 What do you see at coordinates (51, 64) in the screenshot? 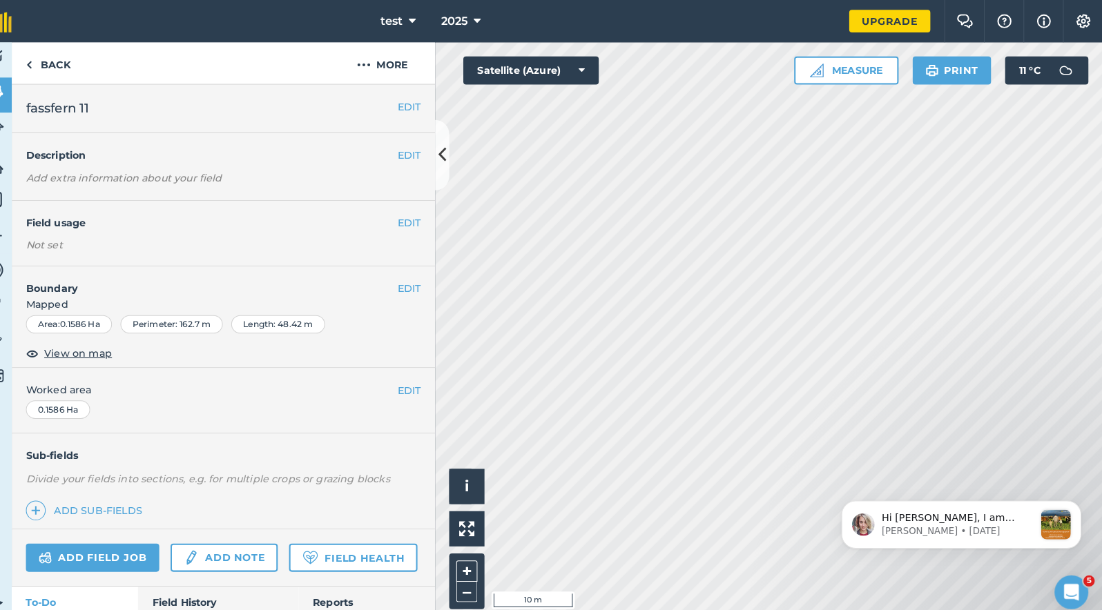
I see `img: svg+xml;base64,PHN2ZyB4bWxucz0iaHR0cDovL3d3dy53My5vcmcvMjAwMC9zdmciIHdpZHRoPSI5IiBoZWlnaHQ9IjI0Ii...` at bounding box center [51, 64].